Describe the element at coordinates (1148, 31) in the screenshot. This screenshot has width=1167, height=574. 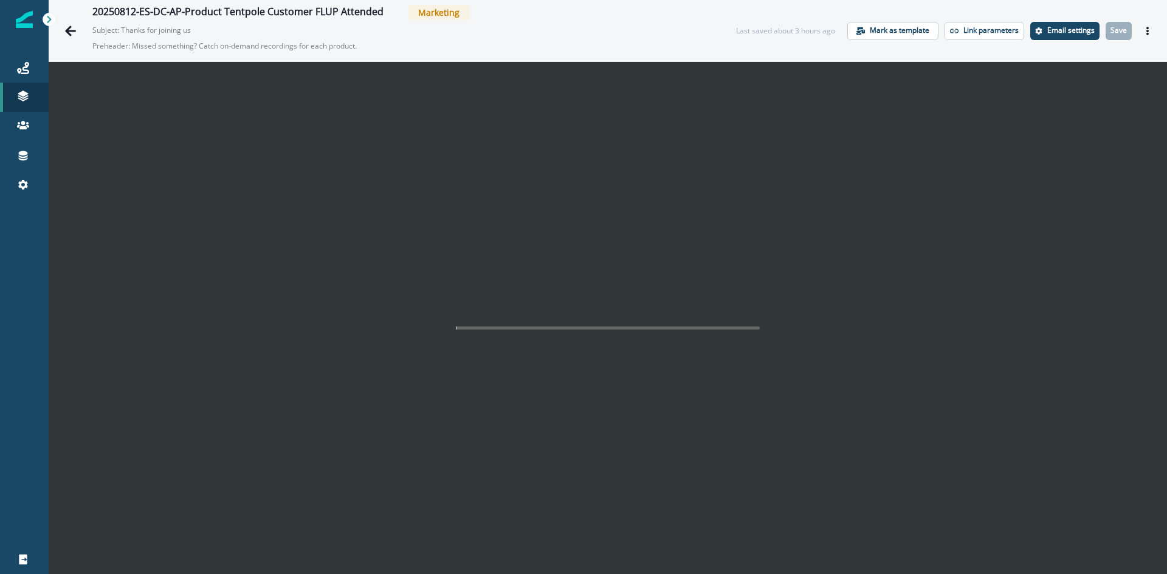
I see `button: Actions` at that location.